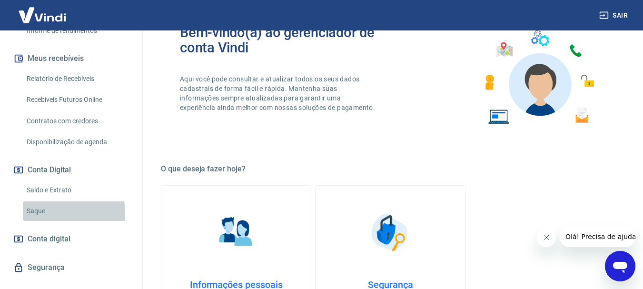 This screenshot has width=643, height=289. Describe the element at coordinates (77, 211) in the screenshot. I see `a: Saque` at that location.